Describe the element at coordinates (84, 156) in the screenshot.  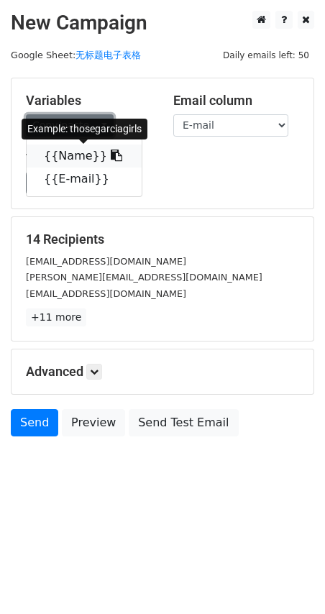
I see `a: {{Name}}` at that location.